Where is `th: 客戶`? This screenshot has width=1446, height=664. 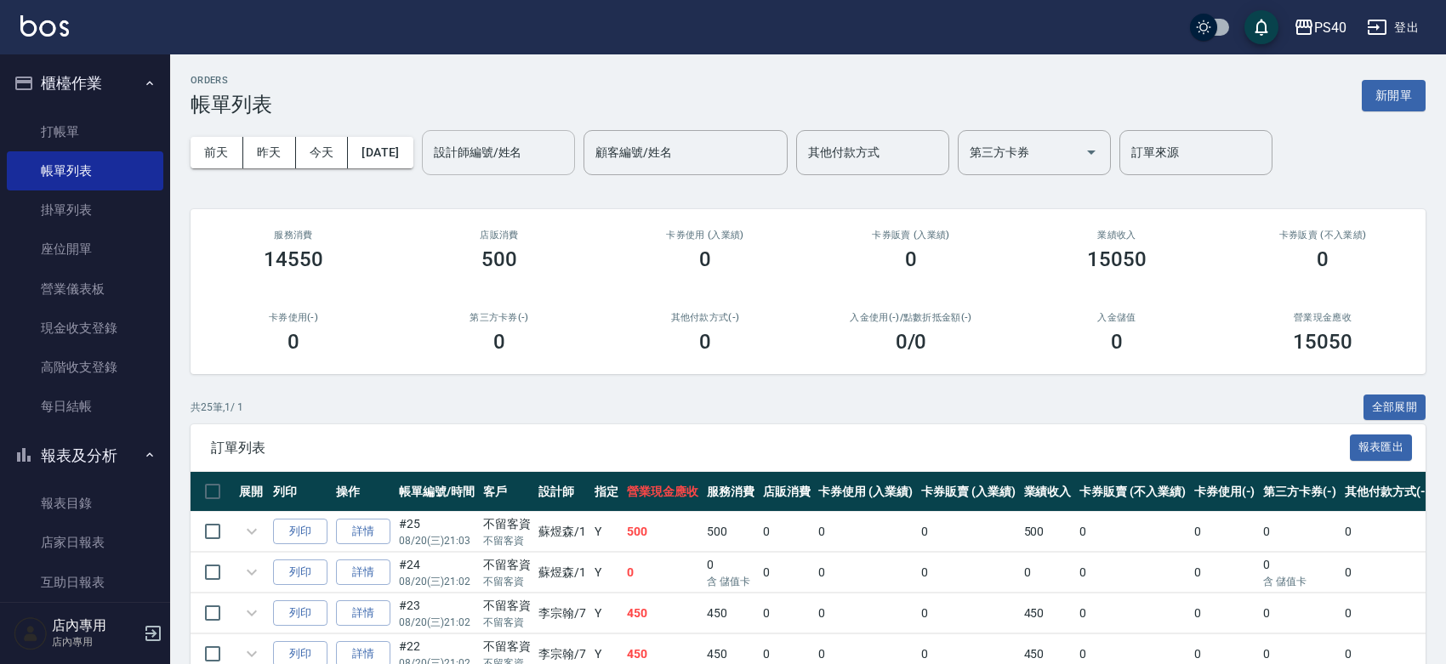
th: 客戶 is located at coordinates (507, 492).